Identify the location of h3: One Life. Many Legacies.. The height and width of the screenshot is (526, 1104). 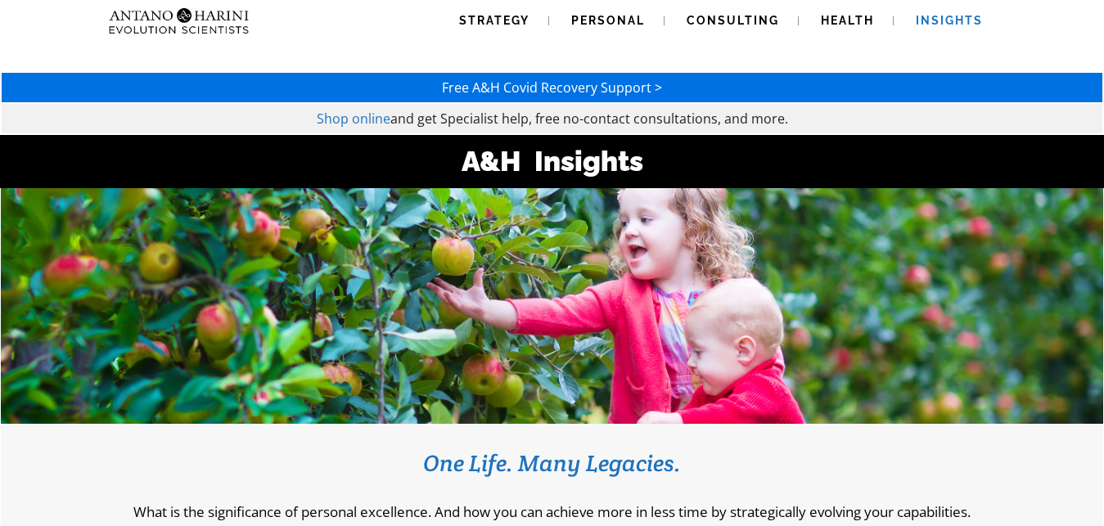
(552, 463).